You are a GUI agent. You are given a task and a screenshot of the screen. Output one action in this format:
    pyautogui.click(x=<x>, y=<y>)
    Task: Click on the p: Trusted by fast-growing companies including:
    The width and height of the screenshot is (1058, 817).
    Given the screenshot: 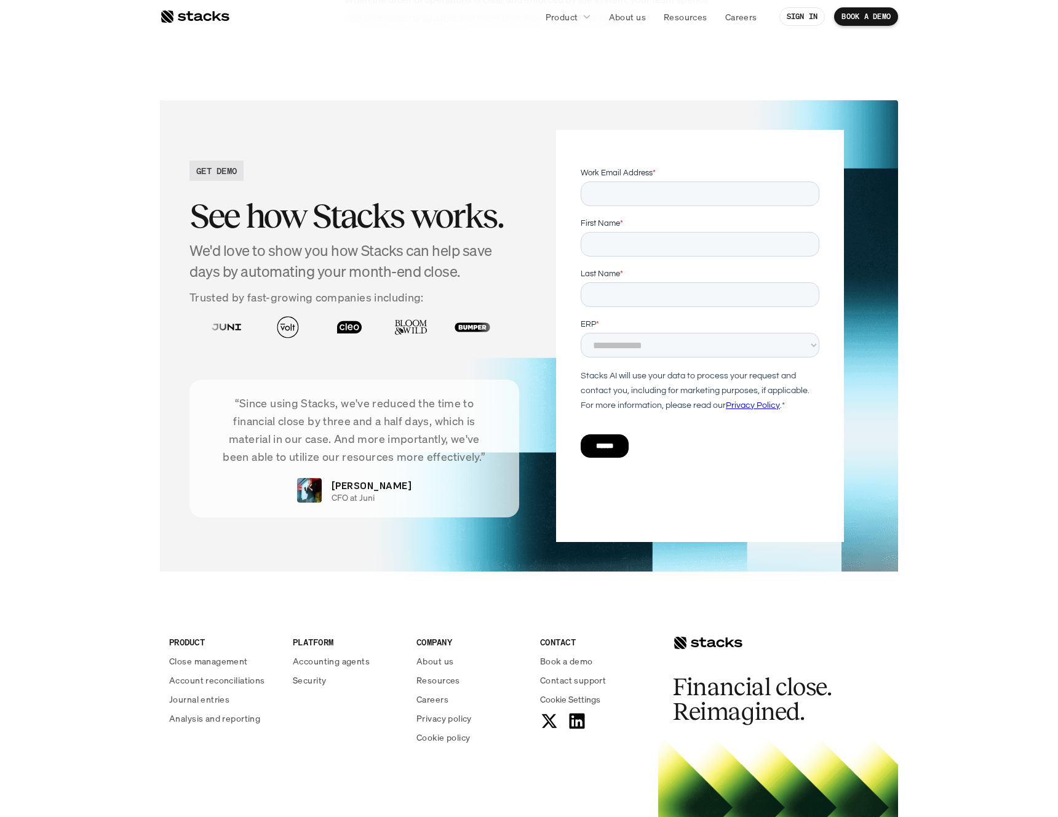 What is the action you would take?
    pyautogui.click(x=354, y=297)
    